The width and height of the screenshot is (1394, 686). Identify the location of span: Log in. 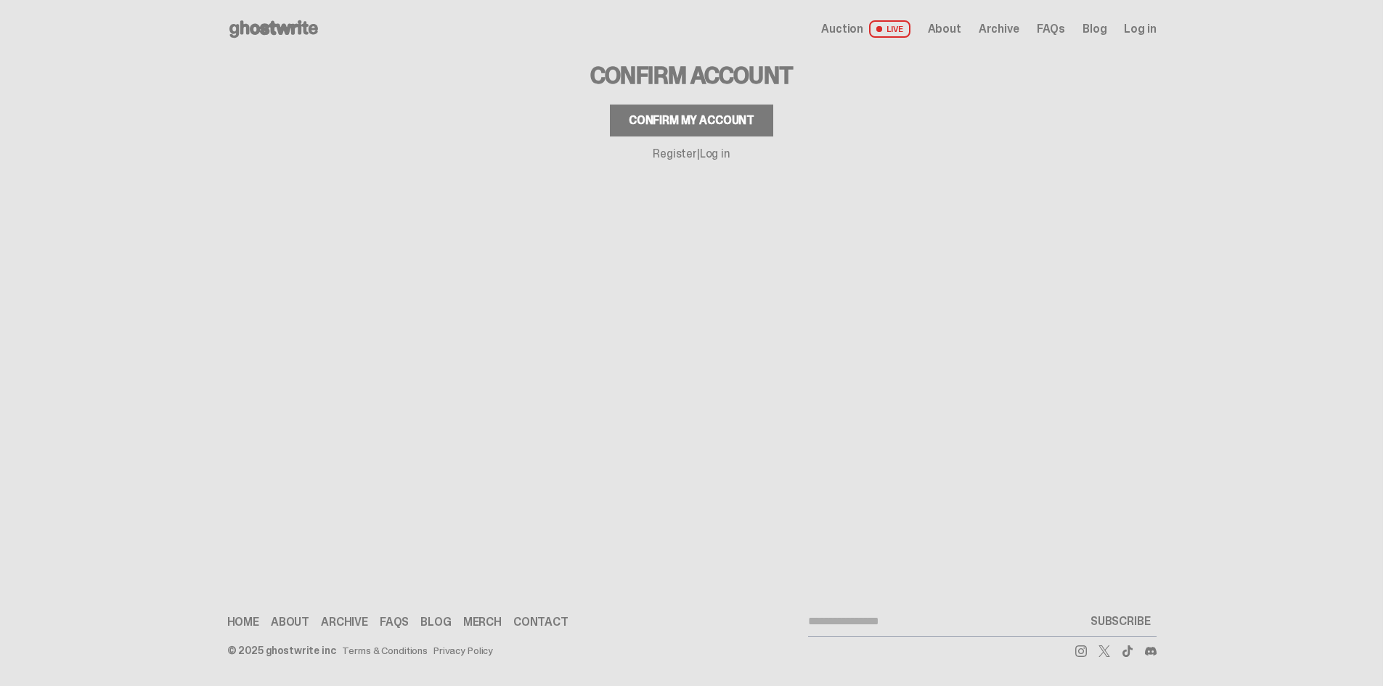
(1140, 29).